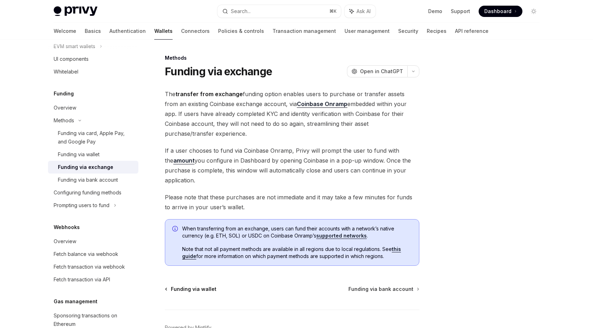 Image resolution: width=593 pixels, height=328 pixels. Describe the element at coordinates (367, 31) in the screenshot. I see `a: User management` at that location.